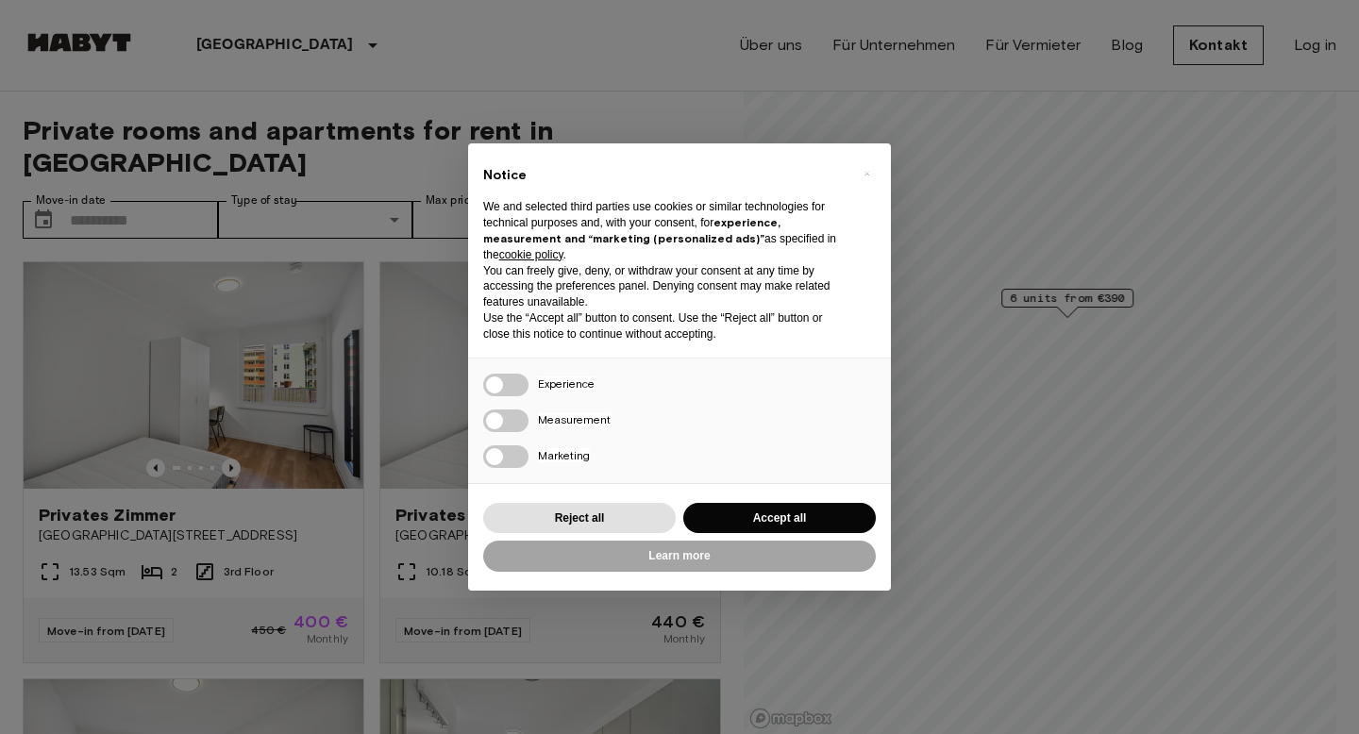  Describe the element at coordinates (664, 176) in the screenshot. I see `h2: Notice` at that location.